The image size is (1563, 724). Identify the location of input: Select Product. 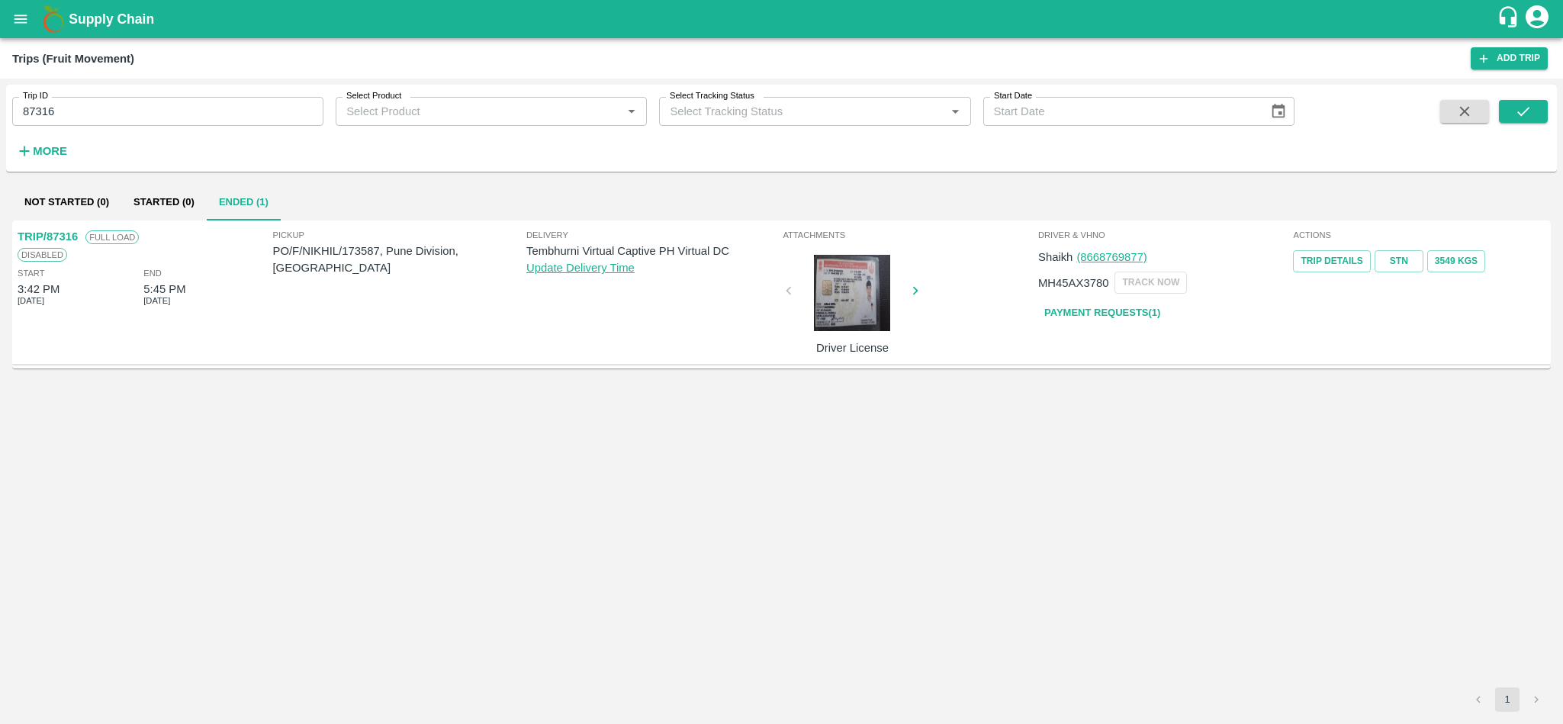
(478, 111).